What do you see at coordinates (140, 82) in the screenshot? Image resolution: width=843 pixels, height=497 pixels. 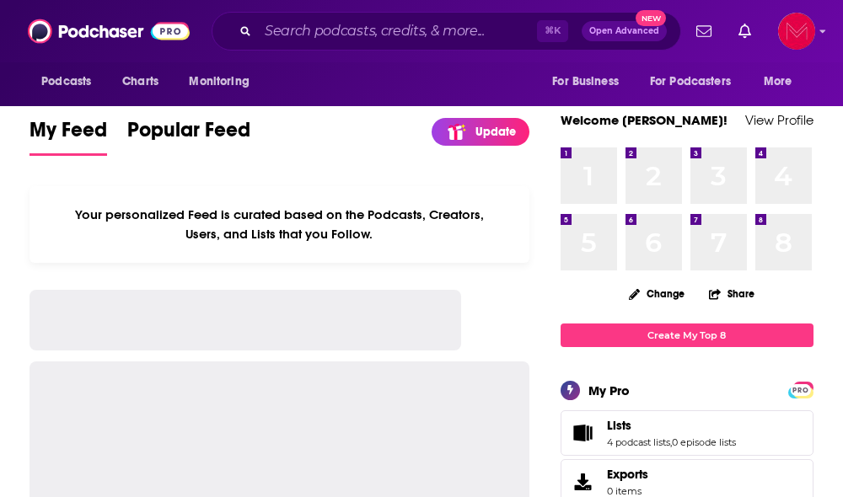 I see `span: Charts` at bounding box center [140, 82].